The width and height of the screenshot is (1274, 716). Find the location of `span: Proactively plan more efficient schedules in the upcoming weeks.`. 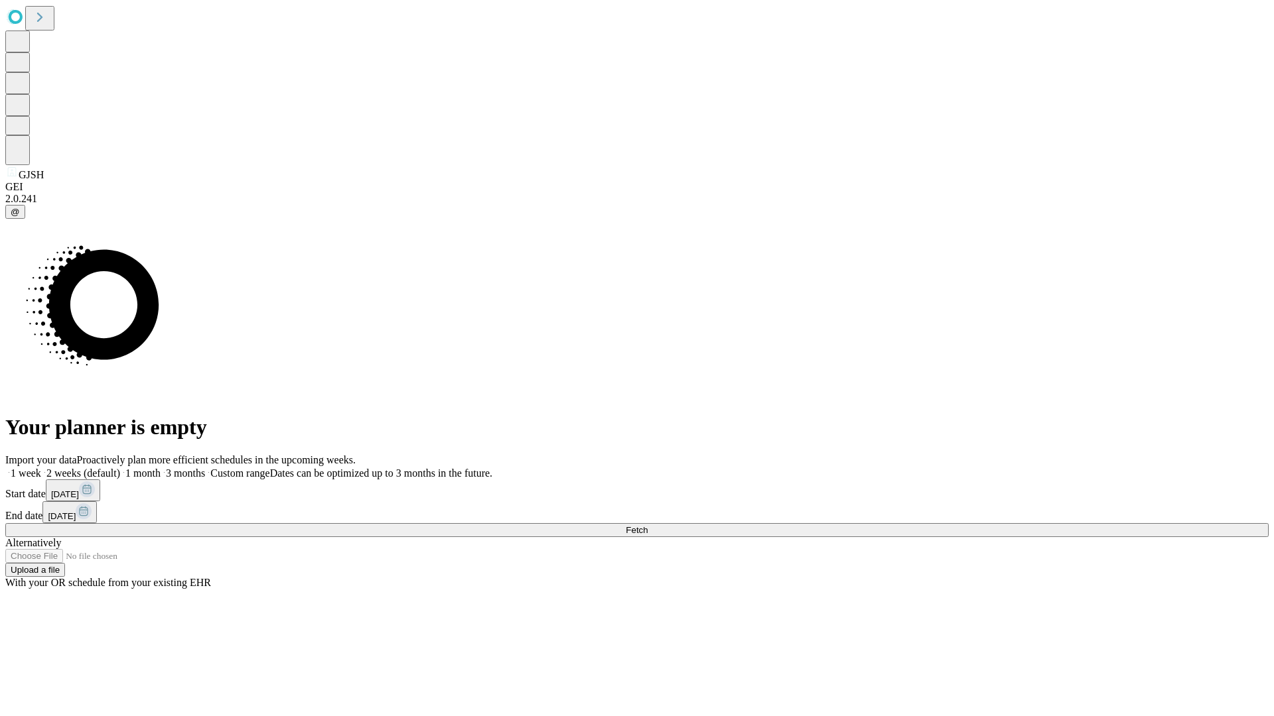

span: Proactively plan more efficient schedules in the upcoming weeks. is located at coordinates (216, 460).